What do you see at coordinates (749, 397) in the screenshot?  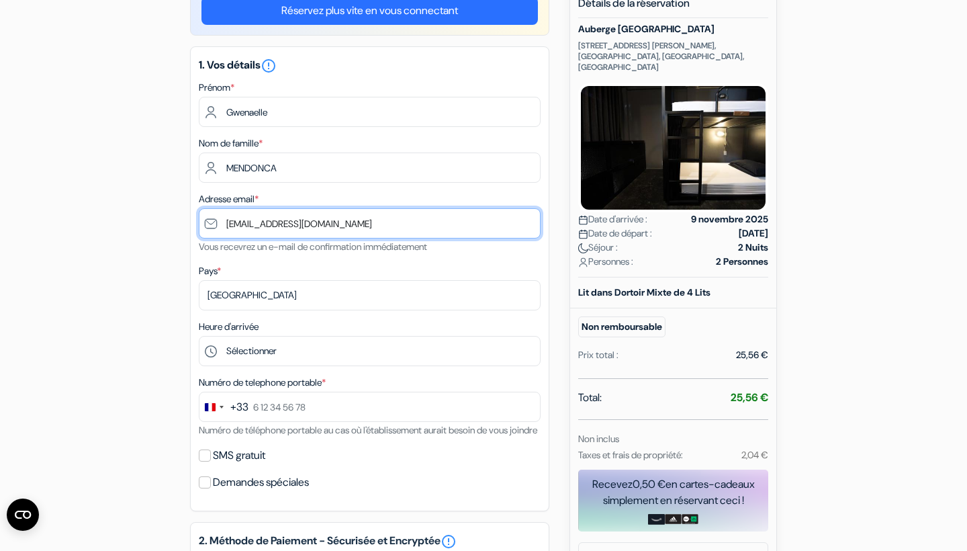 I see `strong: 25,56 €` at bounding box center [749, 397].